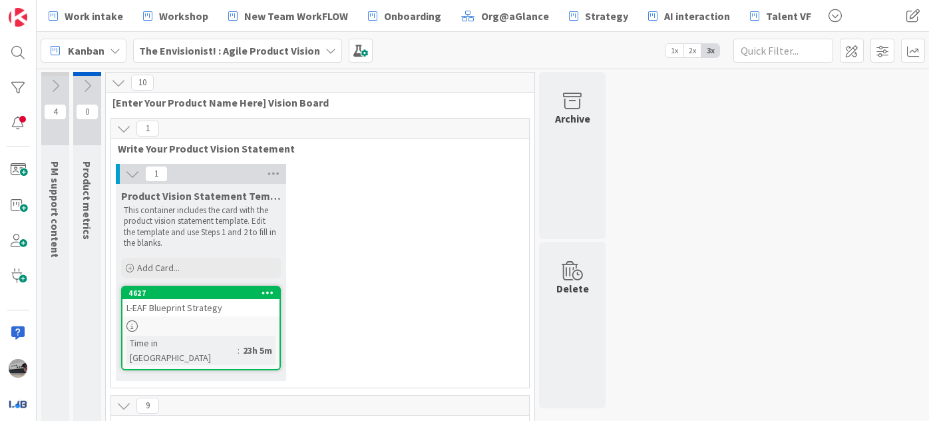 This screenshot has height=421, width=929. What do you see at coordinates (201, 196) in the screenshot?
I see `span: Product Vision Statement Template` at bounding box center [201, 196].